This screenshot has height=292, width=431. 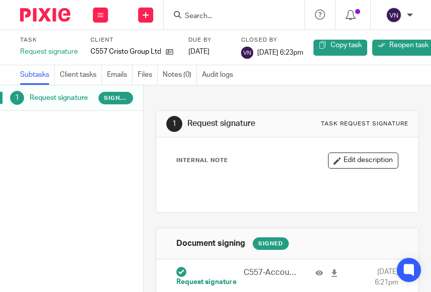 I want to click on a: Client tasks, so click(x=81, y=75).